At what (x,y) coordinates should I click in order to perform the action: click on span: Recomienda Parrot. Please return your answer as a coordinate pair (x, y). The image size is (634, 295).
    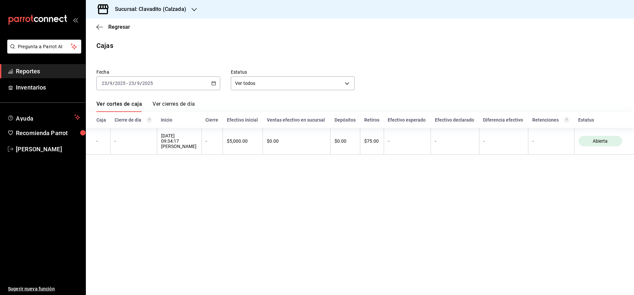
    Looking at the image, I should click on (48, 133).